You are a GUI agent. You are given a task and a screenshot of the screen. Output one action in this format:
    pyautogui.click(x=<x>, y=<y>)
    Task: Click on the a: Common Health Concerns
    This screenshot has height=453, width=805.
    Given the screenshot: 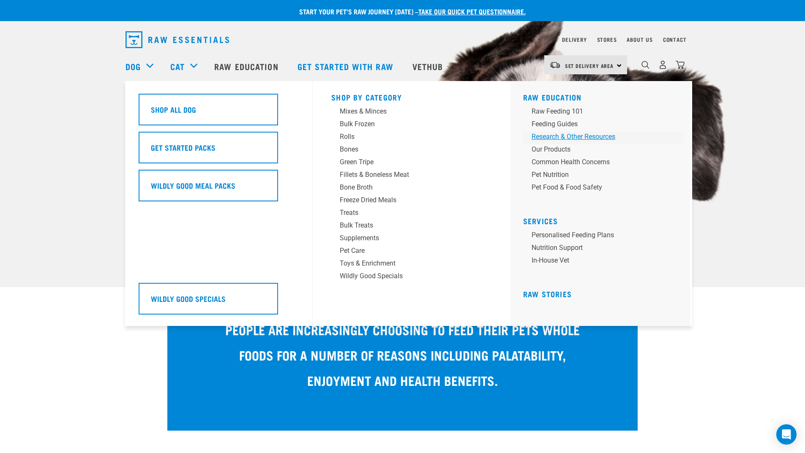 What is the action you would take?
    pyautogui.click(x=603, y=163)
    